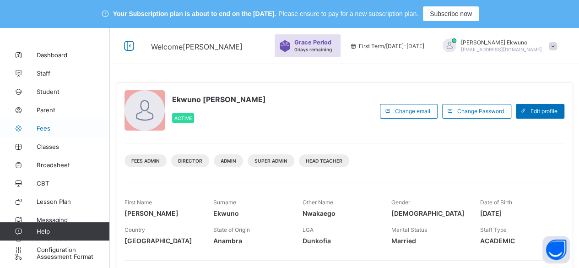 Image resolution: width=579 pixels, height=268 pixels. Describe the element at coordinates (313, 49) in the screenshot. I see `span: 0 days remaining` at that location.